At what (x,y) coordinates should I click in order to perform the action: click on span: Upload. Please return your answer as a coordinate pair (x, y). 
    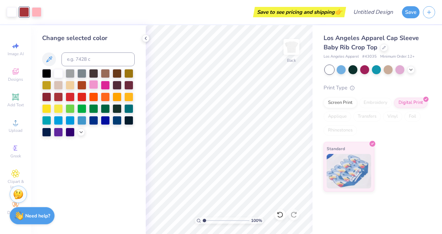
    Looking at the image, I should click on (16, 130).